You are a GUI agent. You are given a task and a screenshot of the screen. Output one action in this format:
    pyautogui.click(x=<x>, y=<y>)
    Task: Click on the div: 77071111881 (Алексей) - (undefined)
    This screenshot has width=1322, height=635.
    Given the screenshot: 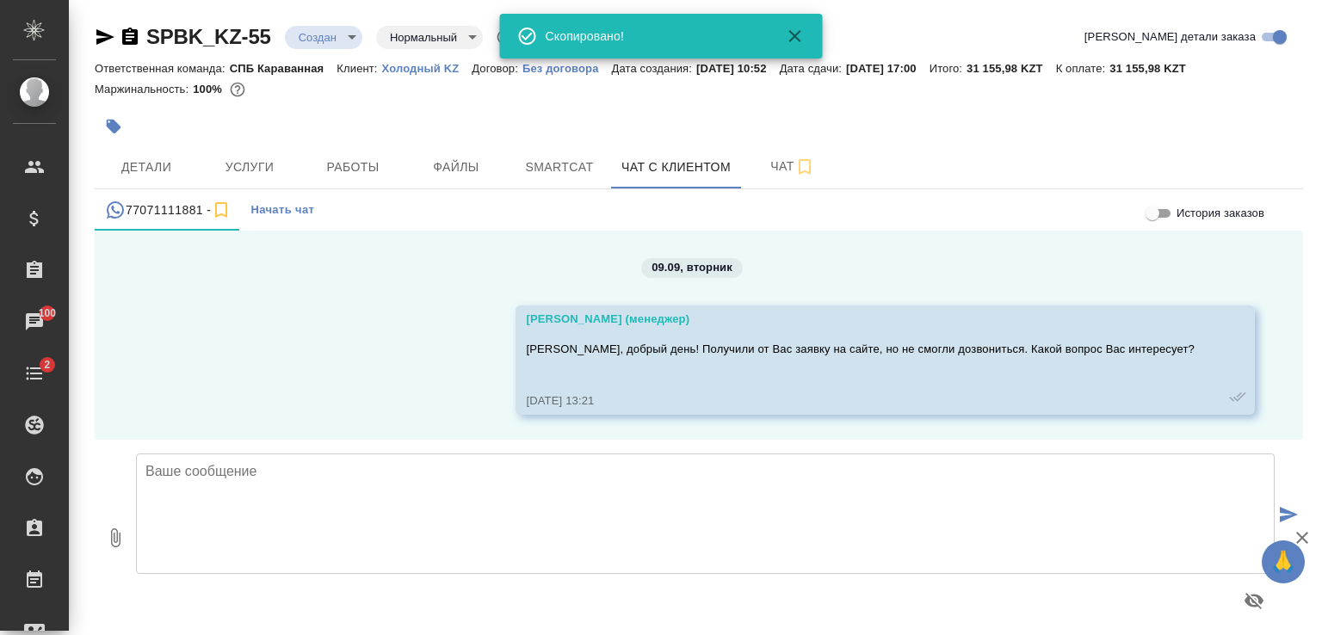 What is the action you would take?
    pyautogui.click(x=168, y=210)
    